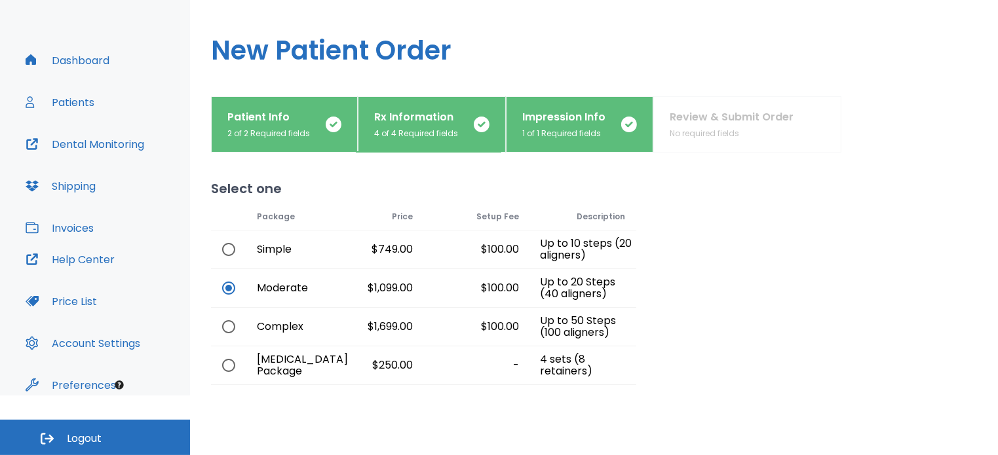 The image size is (998, 455). I want to click on div: $250.00, so click(370, 366).